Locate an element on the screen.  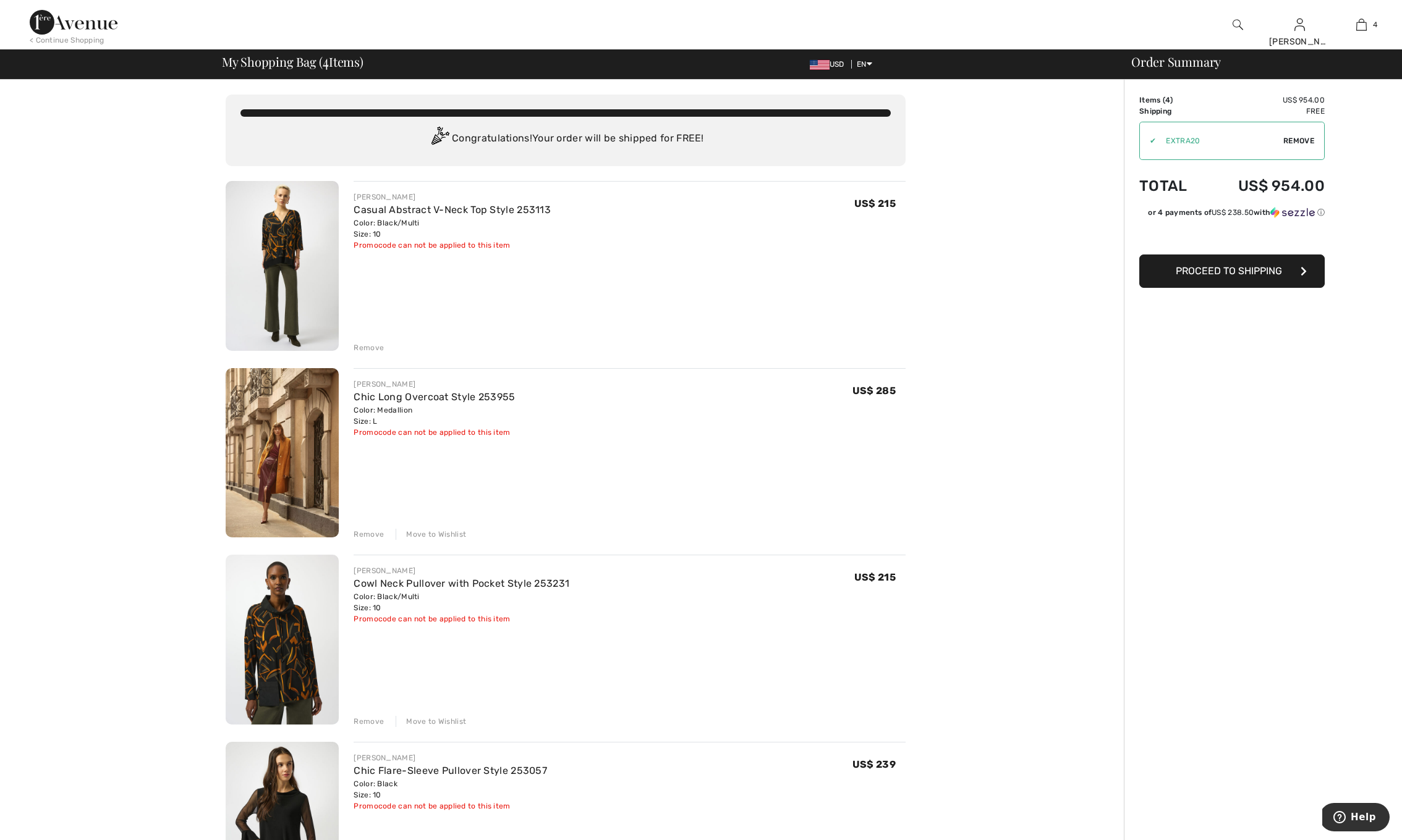
span: My Shopping Bag ( Items) is located at coordinates (293, 61).